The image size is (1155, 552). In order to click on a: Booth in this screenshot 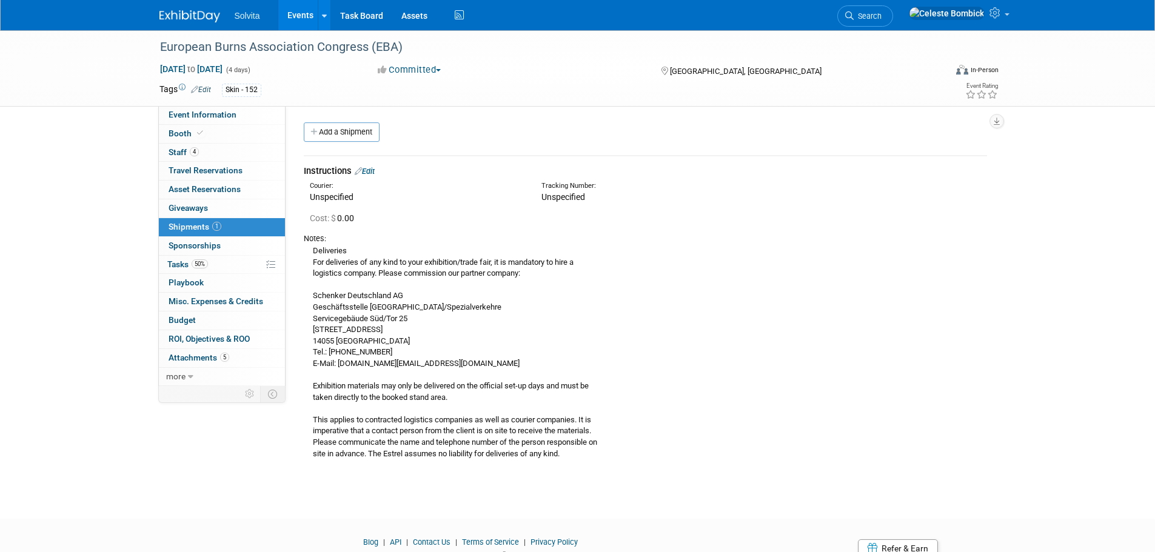, I will do `click(222, 134)`.